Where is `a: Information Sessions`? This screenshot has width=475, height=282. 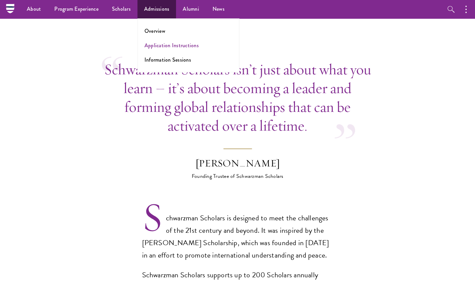
a: Information Sessions is located at coordinates (168, 60).